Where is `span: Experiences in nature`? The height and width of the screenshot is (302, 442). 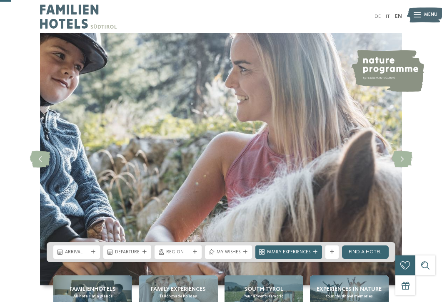
span: Experiences in nature is located at coordinates (349, 290).